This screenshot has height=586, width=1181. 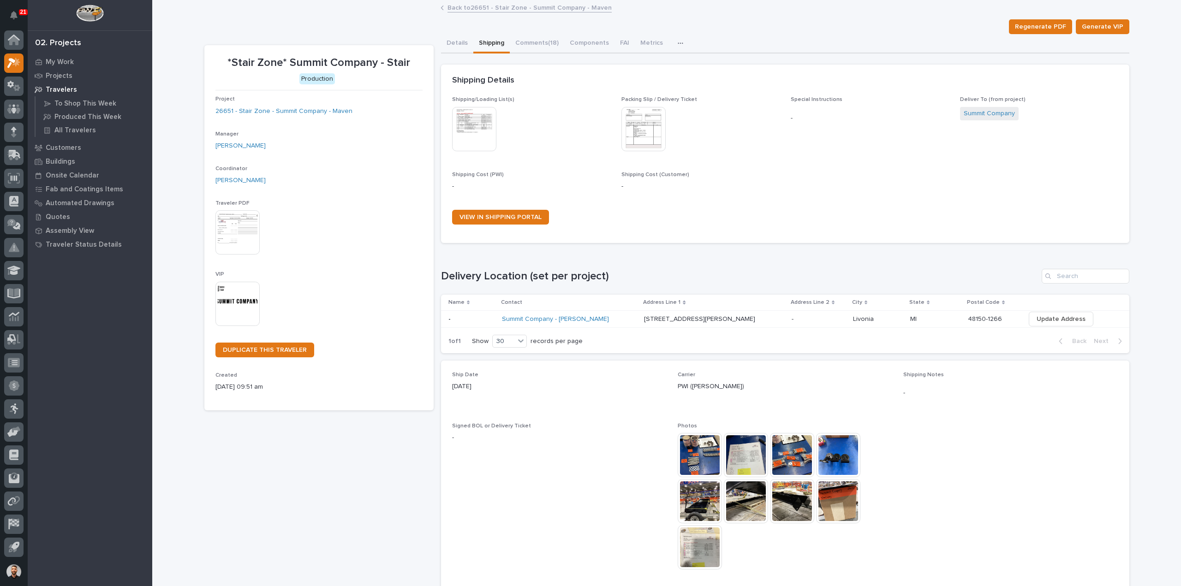 What do you see at coordinates (90, 217) in the screenshot?
I see `a: Quotes` at bounding box center [90, 217].